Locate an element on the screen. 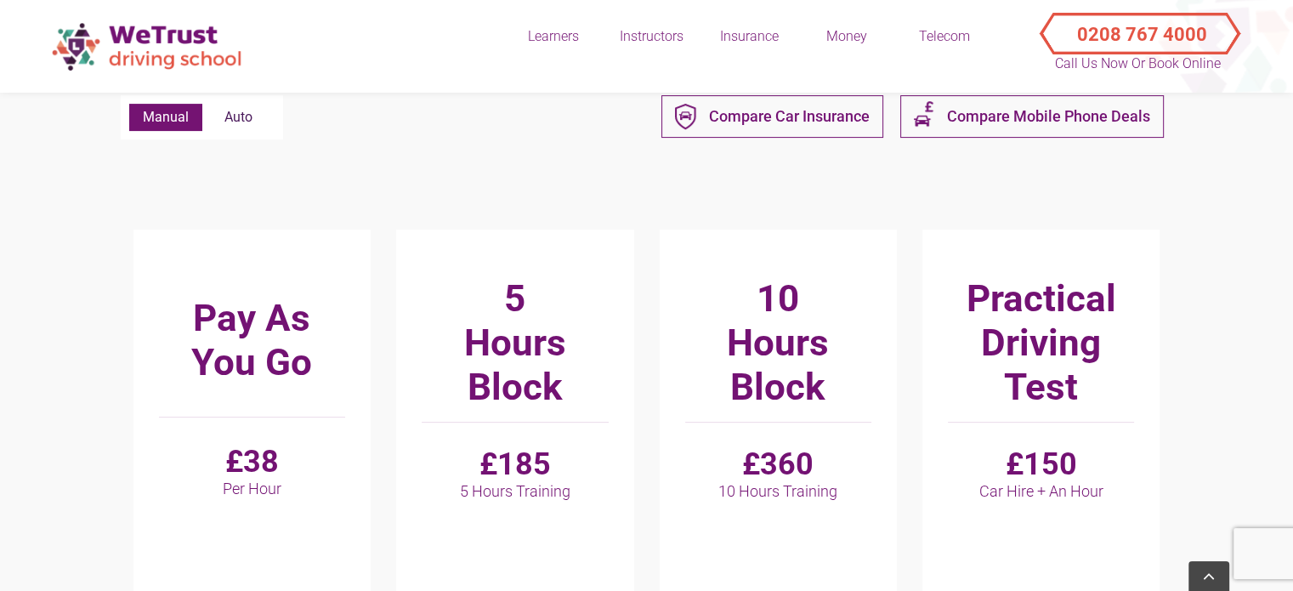  div: Money is located at coordinates (846, 37).